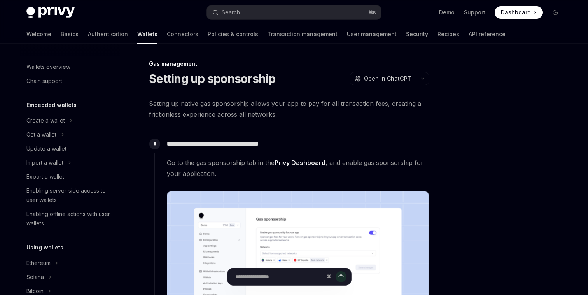  I want to click on div: Search..., so click(233, 12).